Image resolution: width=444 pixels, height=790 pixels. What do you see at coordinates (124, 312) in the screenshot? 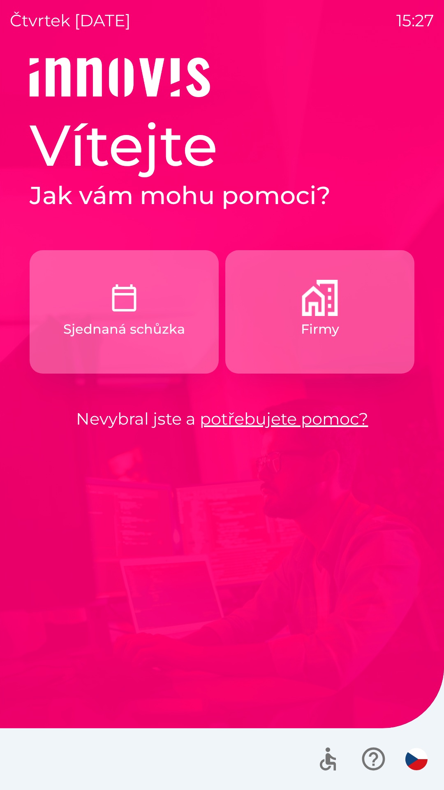
I see `button: Sjednaná schůzka` at bounding box center [124, 312].